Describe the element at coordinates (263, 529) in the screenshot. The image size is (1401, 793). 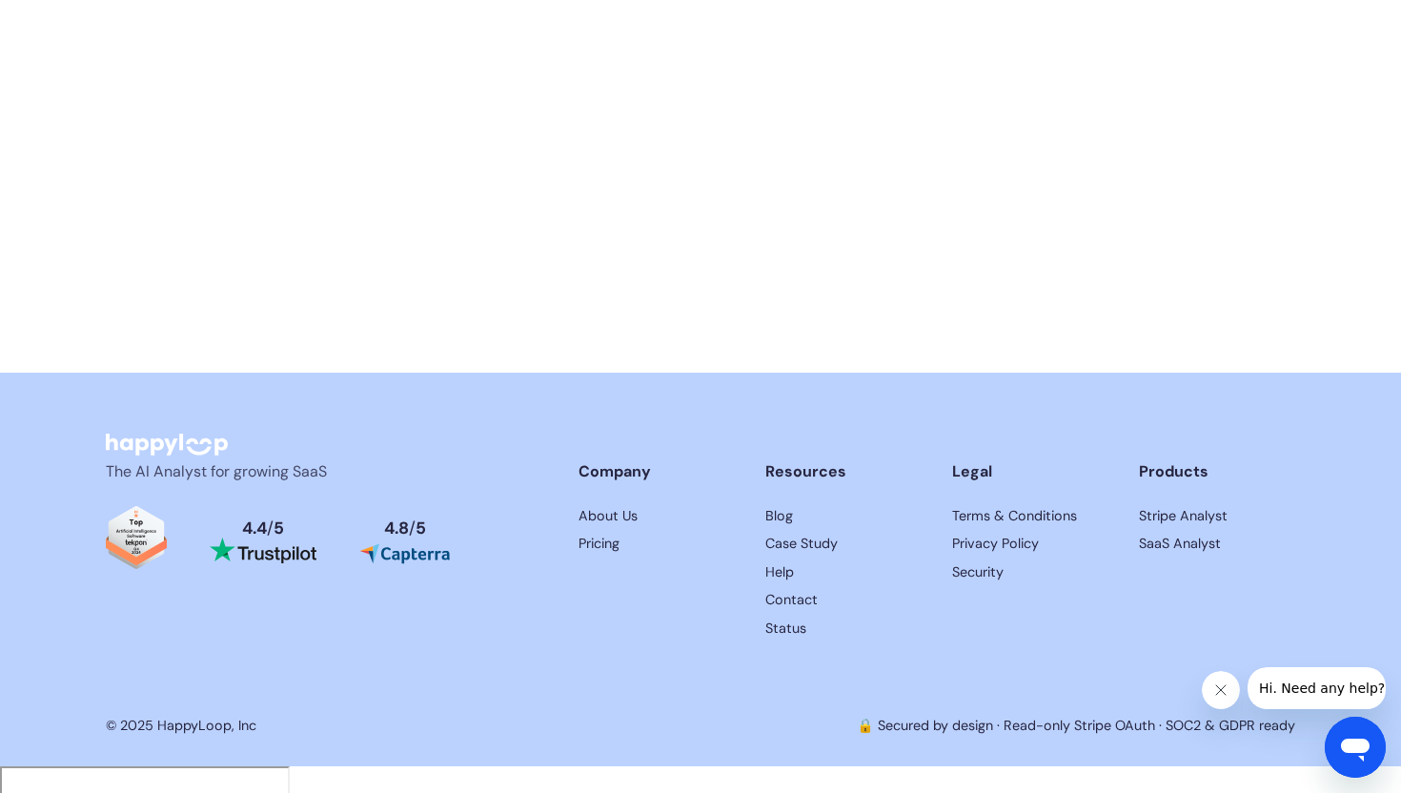
I see `div: 4.4 5` at that location.